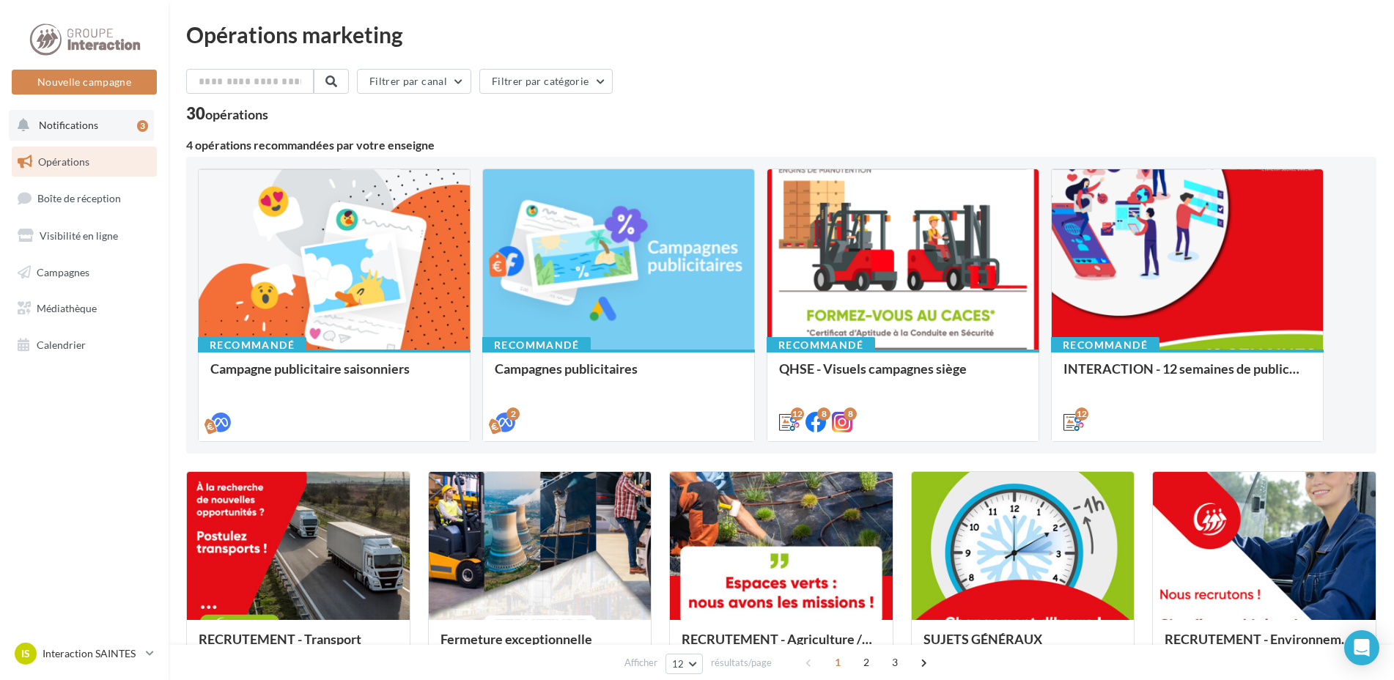  Describe the element at coordinates (78, 235) in the screenshot. I see `span: Visibilité en ligne` at that location.